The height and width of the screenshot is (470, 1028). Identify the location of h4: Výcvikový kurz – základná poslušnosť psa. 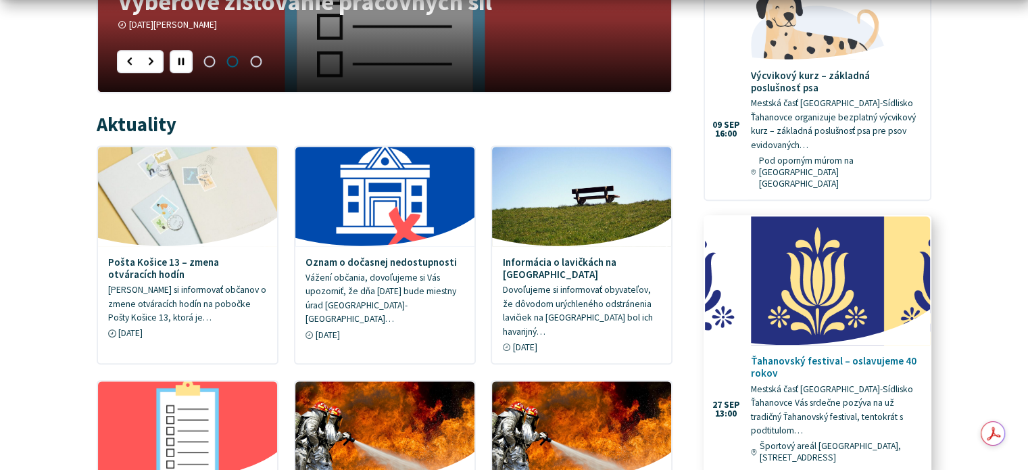
(835, 82).